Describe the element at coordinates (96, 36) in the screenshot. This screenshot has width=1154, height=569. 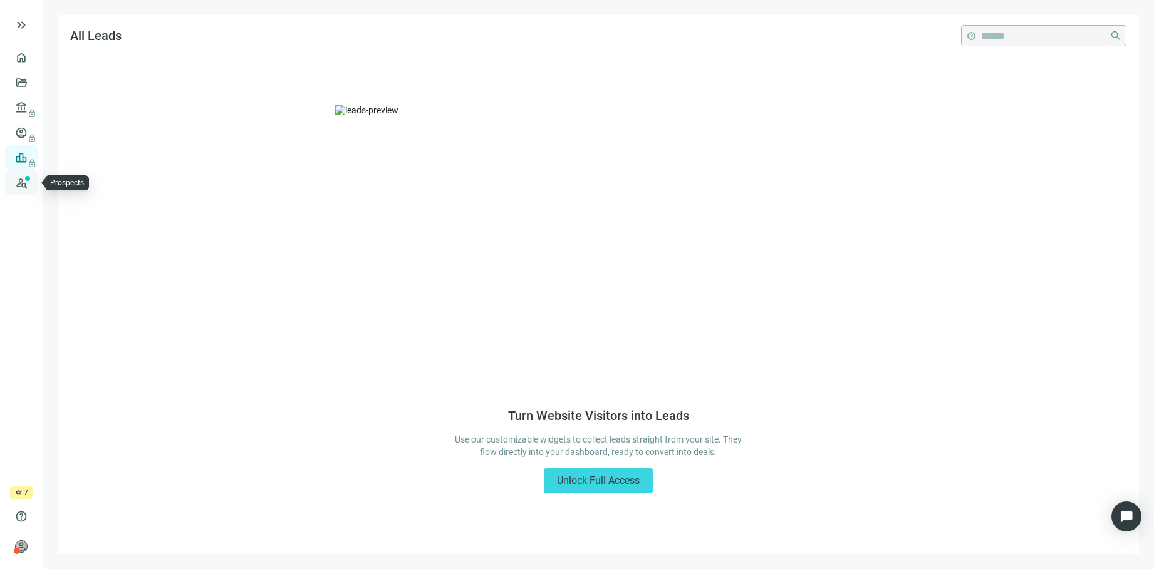
I see `span: All Leads` at that location.